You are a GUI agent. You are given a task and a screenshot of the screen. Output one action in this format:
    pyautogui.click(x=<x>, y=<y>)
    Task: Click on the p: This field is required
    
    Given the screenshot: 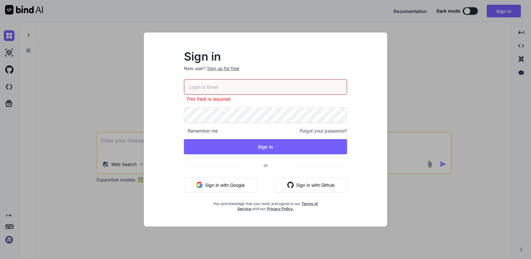 What is the action you would take?
    pyautogui.click(x=265, y=99)
    